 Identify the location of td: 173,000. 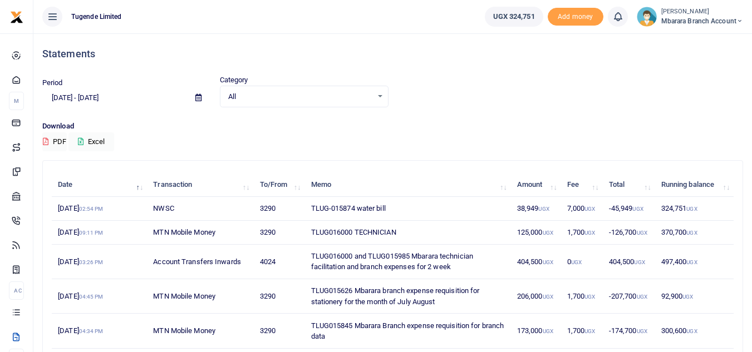
(536, 331).